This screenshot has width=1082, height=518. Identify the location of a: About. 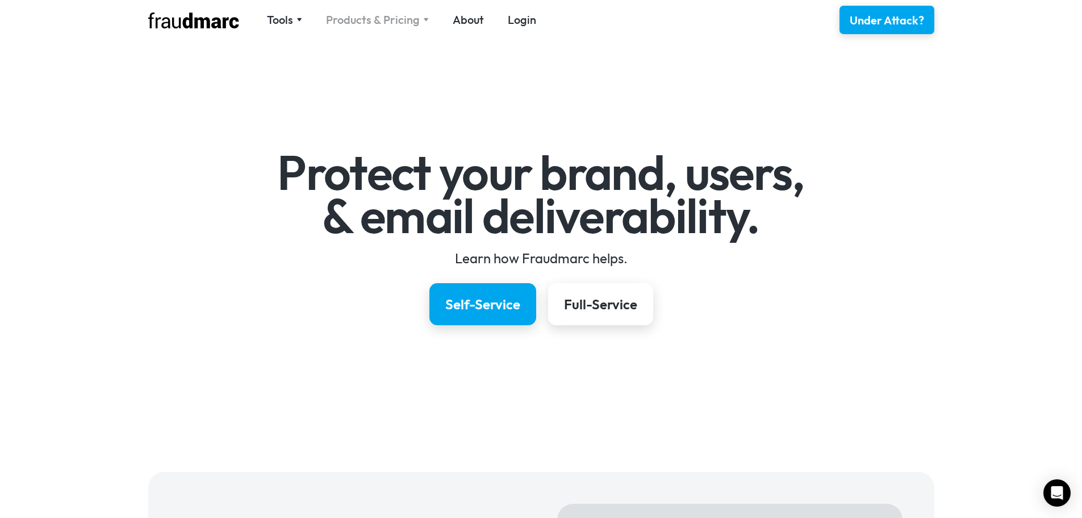
(468, 20).